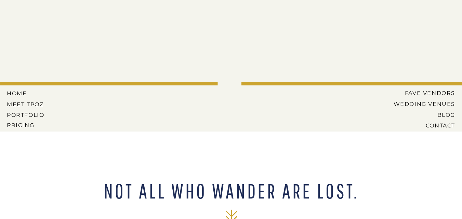  Describe the element at coordinates (427, 93) in the screenshot. I see `nav: Fave Vendors` at that location.